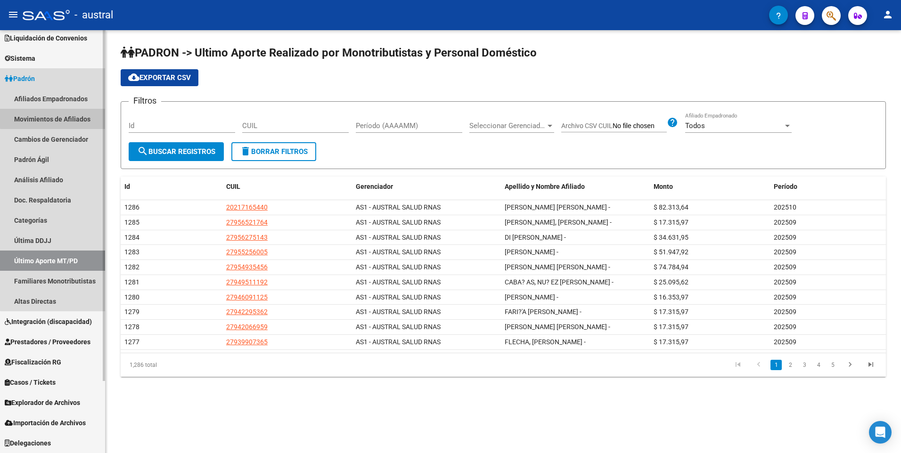 The image size is (901, 453). I want to click on a: 5, so click(833, 365).